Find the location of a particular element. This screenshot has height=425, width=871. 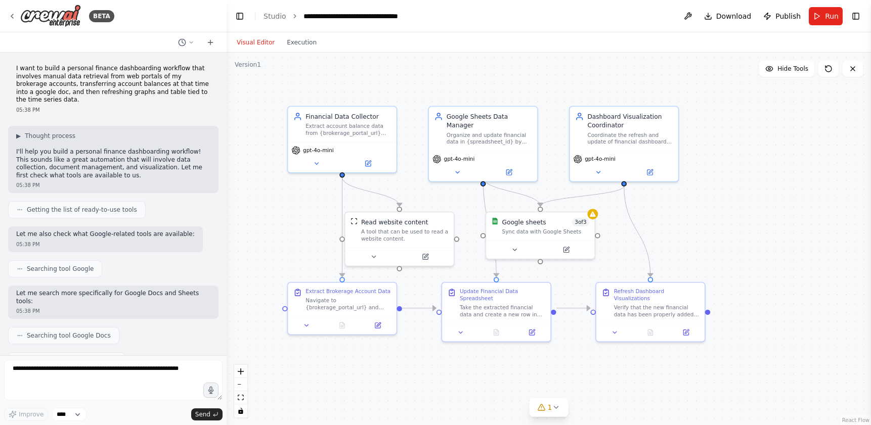

p: Let me search more specifically for Google Docs and Sheets tools: is located at coordinates (113, 297).